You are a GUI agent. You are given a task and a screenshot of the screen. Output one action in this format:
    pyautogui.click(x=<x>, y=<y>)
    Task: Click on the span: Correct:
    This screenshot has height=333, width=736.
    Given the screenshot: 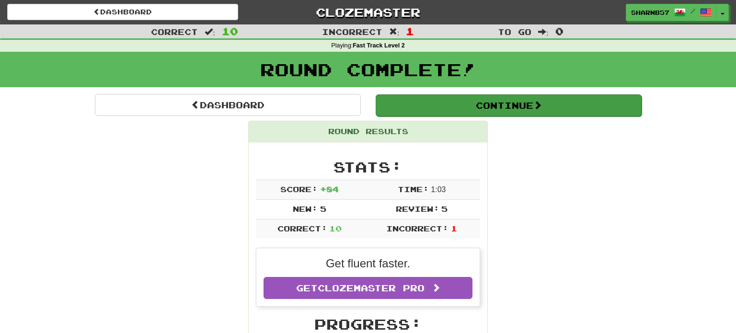 What is the action you would take?
    pyautogui.click(x=302, y=228)
    